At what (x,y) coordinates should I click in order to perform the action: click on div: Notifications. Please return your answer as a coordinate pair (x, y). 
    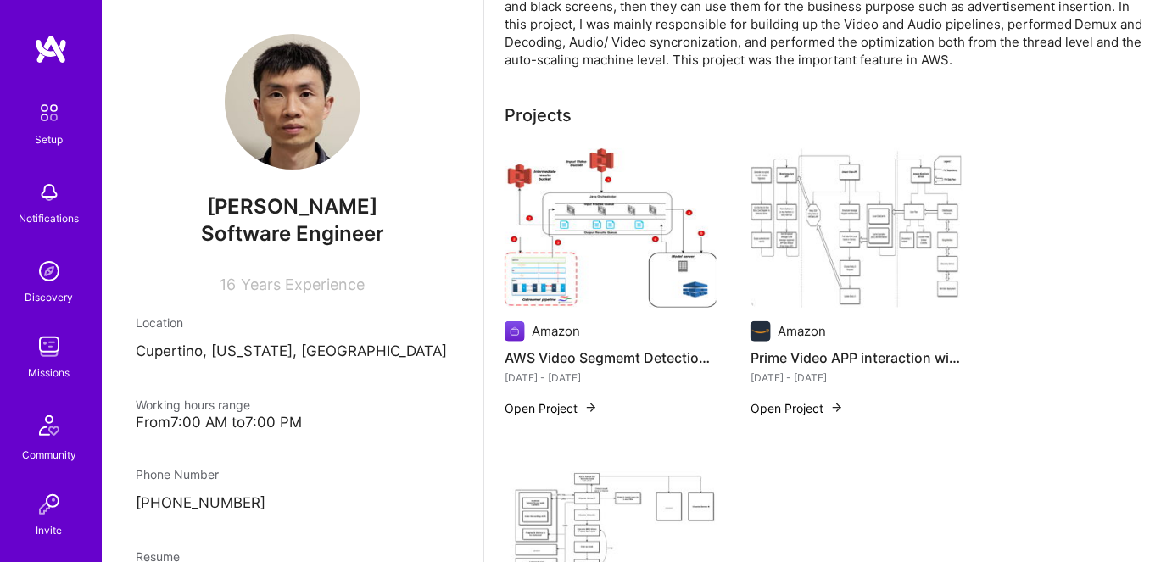
    Looking at the image, I should click on (49, 218).